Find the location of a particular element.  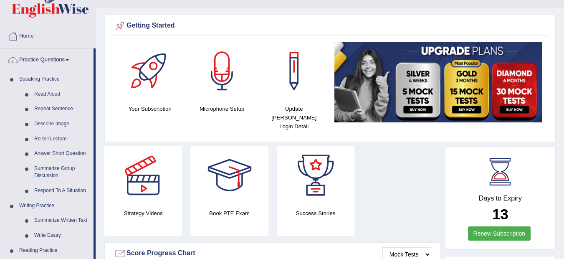

h4: Success Stories is located at coordinates (316, 213).